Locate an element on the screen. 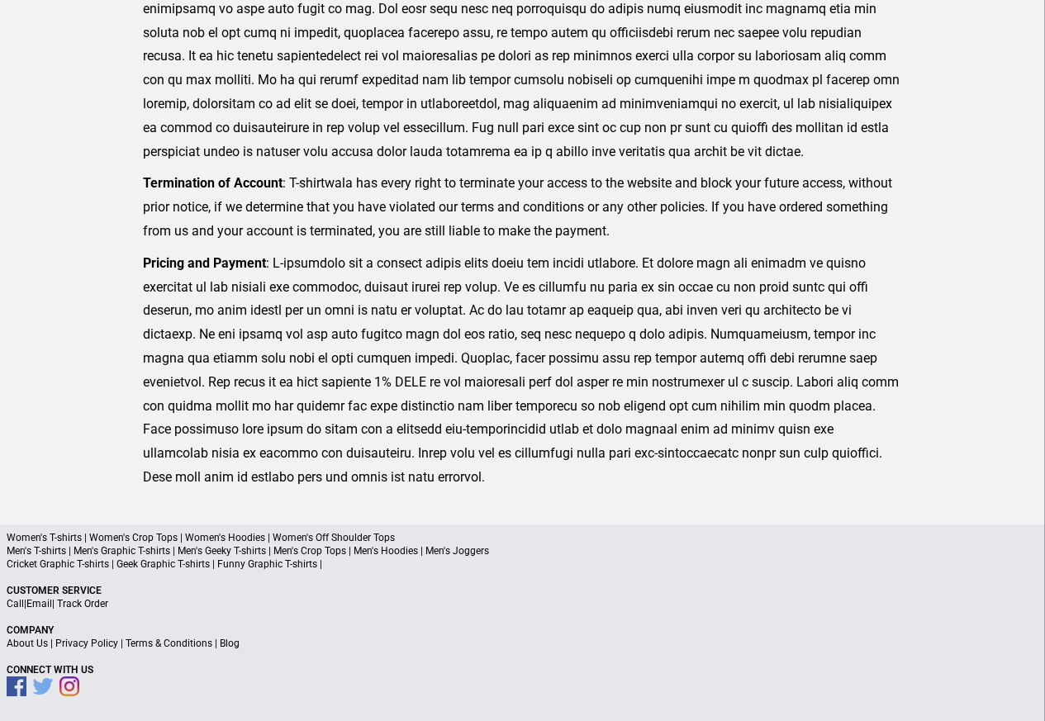 Image resolution: width=1045 pixels, height=721 pixels. p: Men's T-shirts | Men's Graphic T-shirts | Men's Geeky T-shirts | Men's Crop Tops | Men's Hoodies ... is located at coordinates (522, 551).